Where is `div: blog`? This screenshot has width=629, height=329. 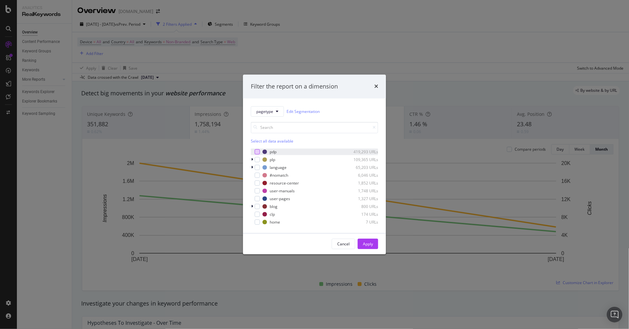 div: blog is located at coordinates (274, 206).